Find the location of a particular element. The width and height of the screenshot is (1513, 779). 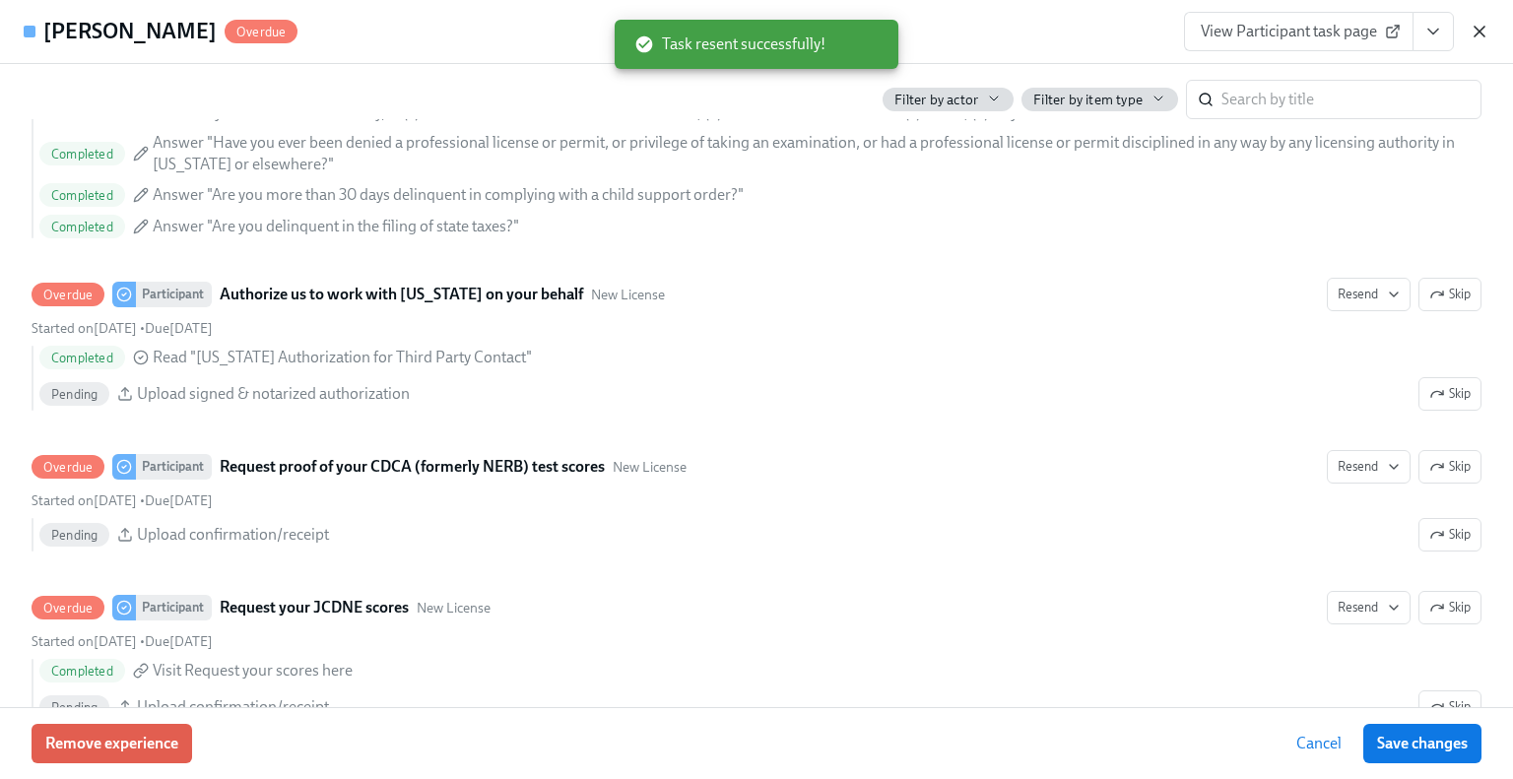

span: Task resent successfully! is located at coordinates (730, 44).